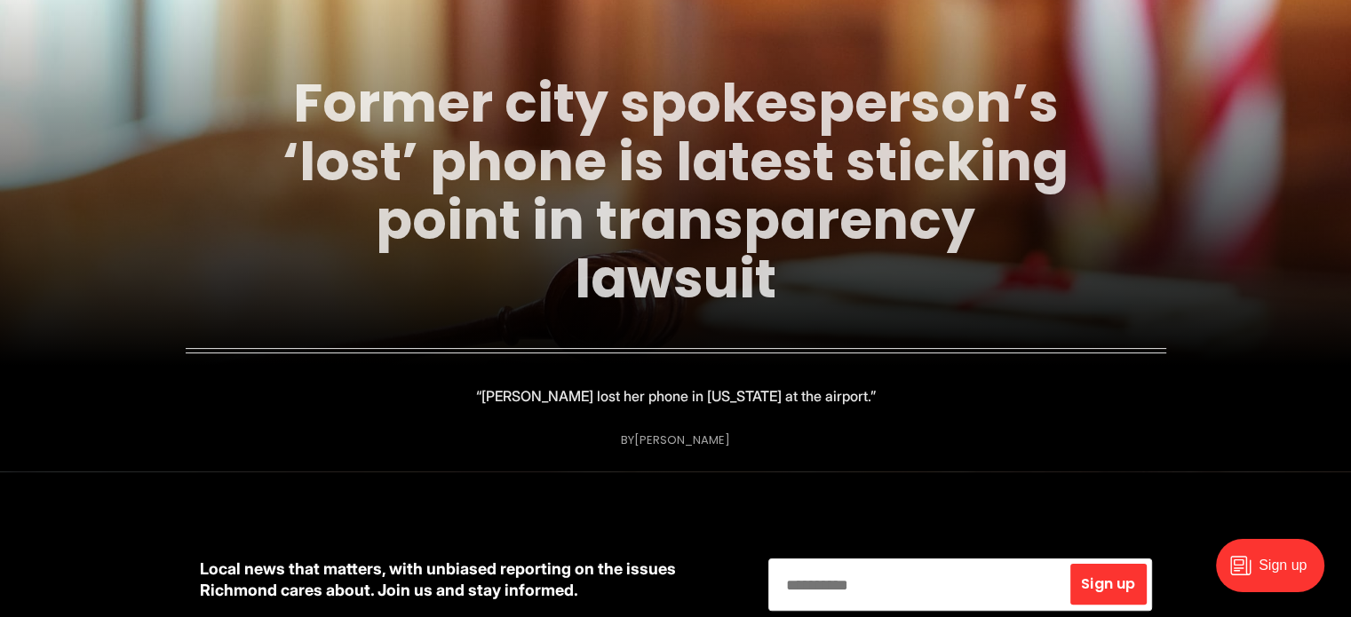  I want to click on span: Sign up, so click(1108, 584).